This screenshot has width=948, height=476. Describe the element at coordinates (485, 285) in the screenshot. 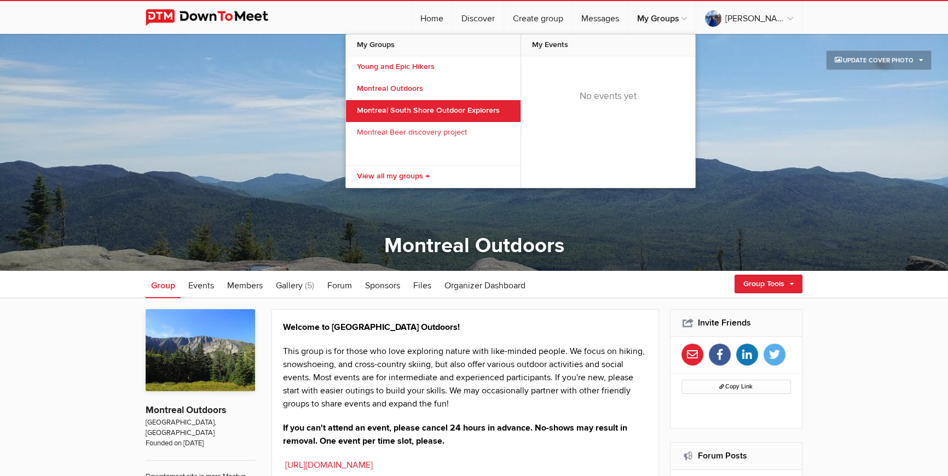

I see `a: Organizer Dashboard` at that location.